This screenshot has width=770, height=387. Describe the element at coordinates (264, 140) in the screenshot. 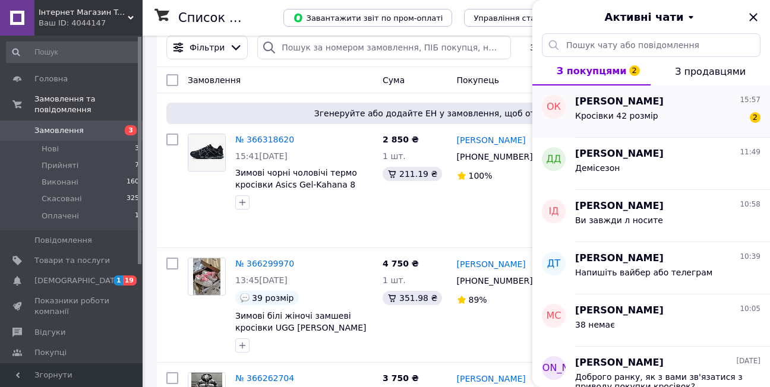

I see `a: № 366318620` at that location.